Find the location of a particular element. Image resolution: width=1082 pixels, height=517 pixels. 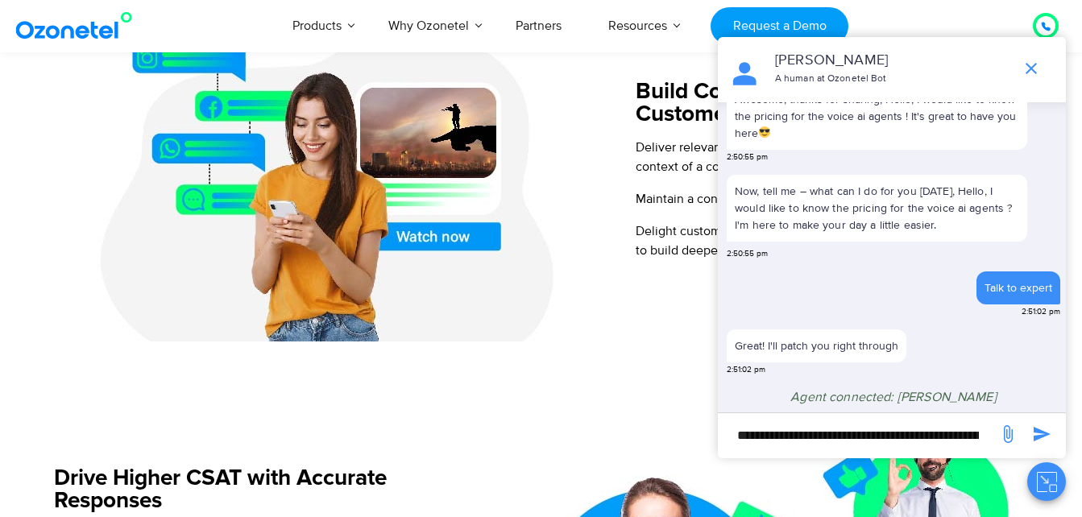

p: Awesome, thanks for sharing, Hello, I would like to know the pricing for the voice ai agents ! It... is located at coordinates (876, 116).